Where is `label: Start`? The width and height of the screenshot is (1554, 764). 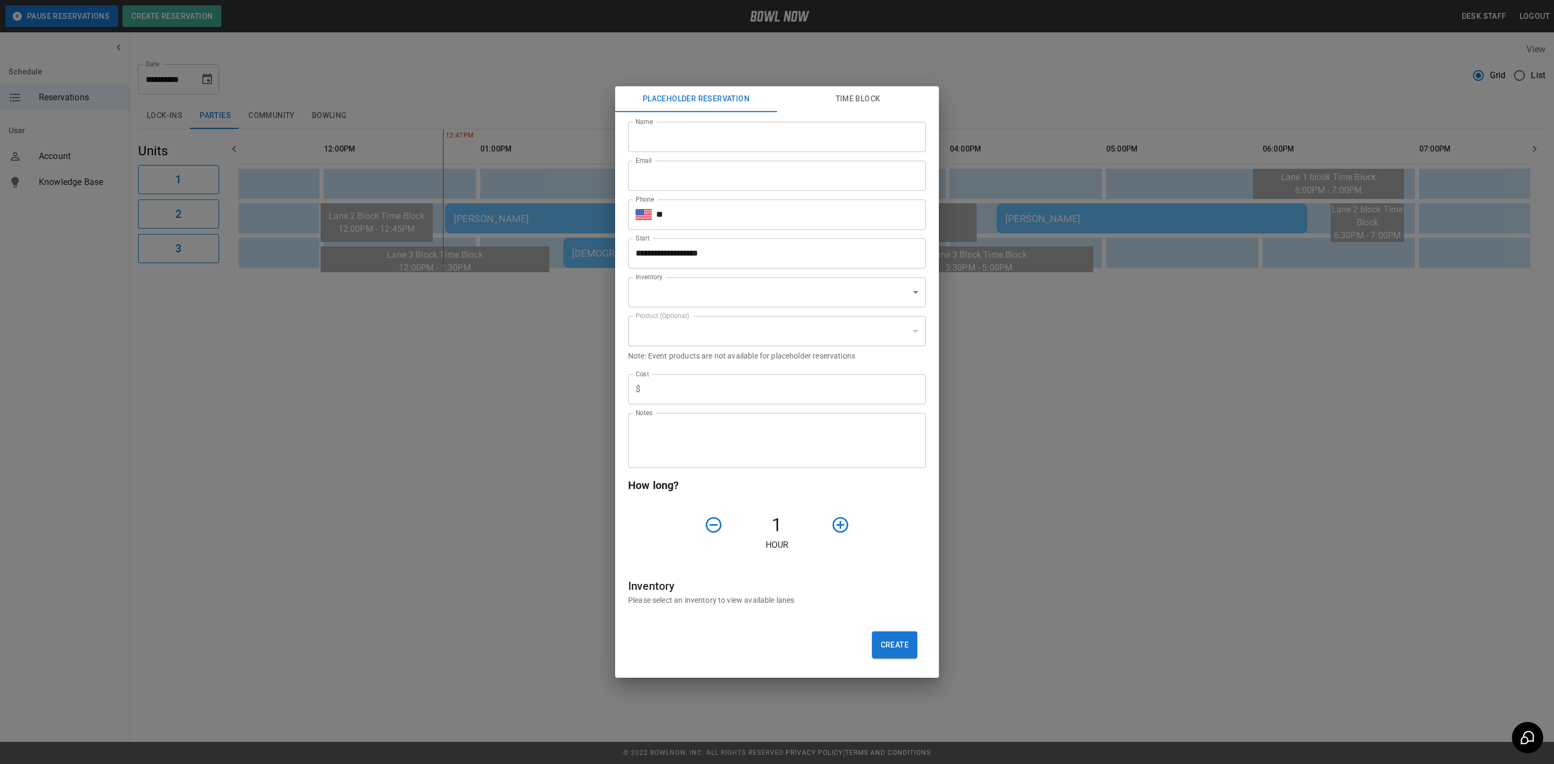
label: Start is located at coordinates (642, 238).